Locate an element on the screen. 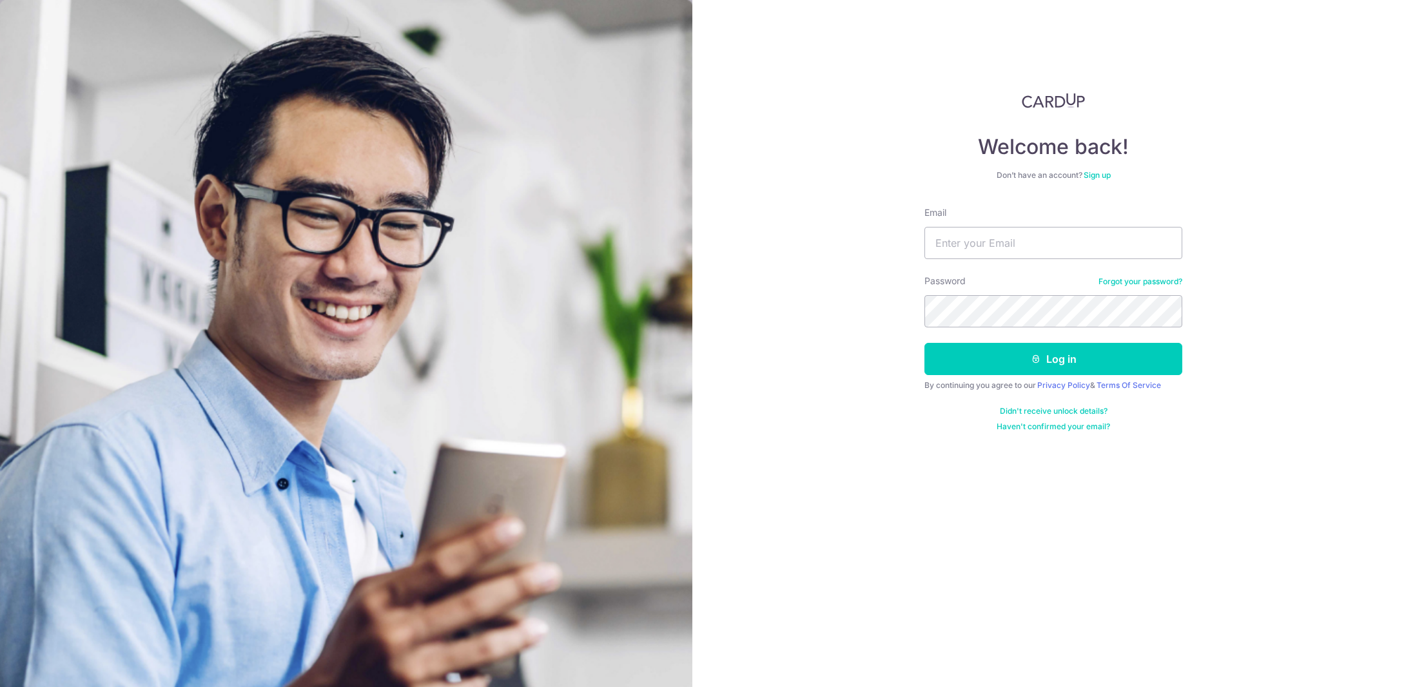  label: Email is located at coordinates (935, 213).